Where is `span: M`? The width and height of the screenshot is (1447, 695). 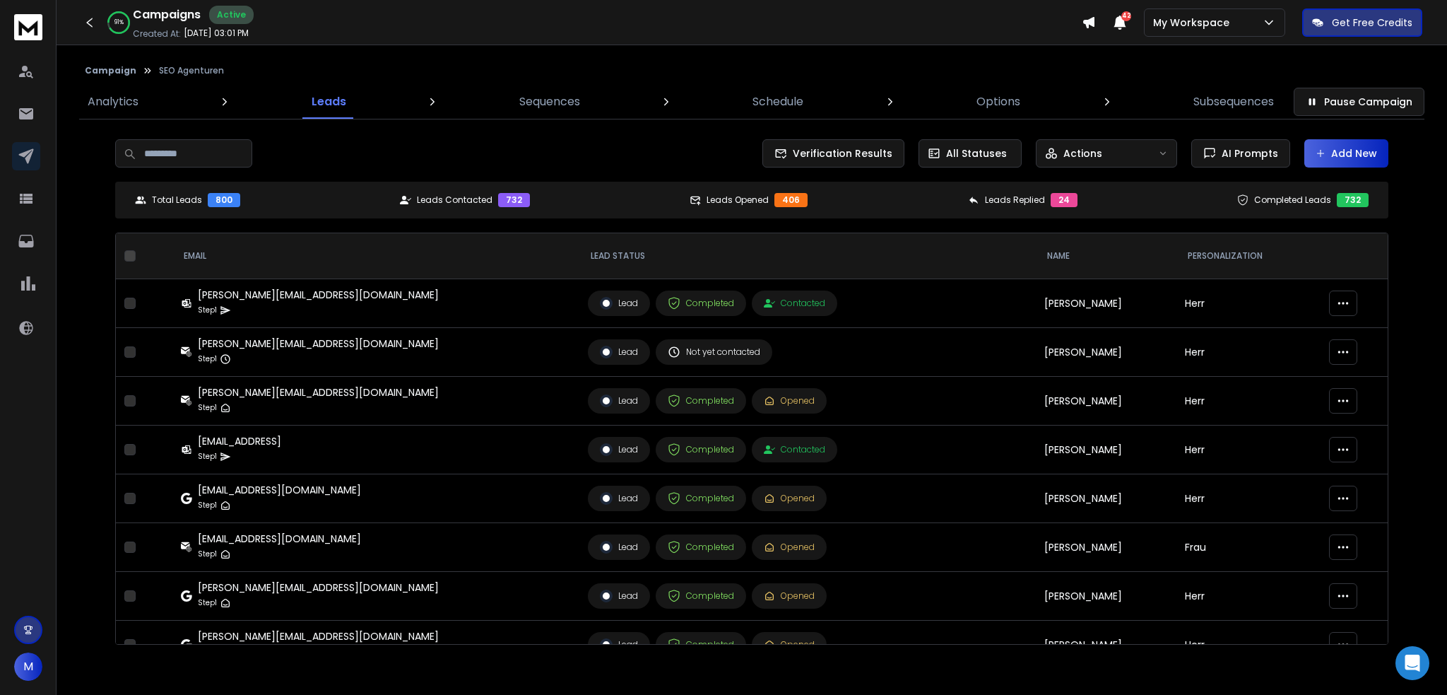 span: M is located at coordinates (28, 666).